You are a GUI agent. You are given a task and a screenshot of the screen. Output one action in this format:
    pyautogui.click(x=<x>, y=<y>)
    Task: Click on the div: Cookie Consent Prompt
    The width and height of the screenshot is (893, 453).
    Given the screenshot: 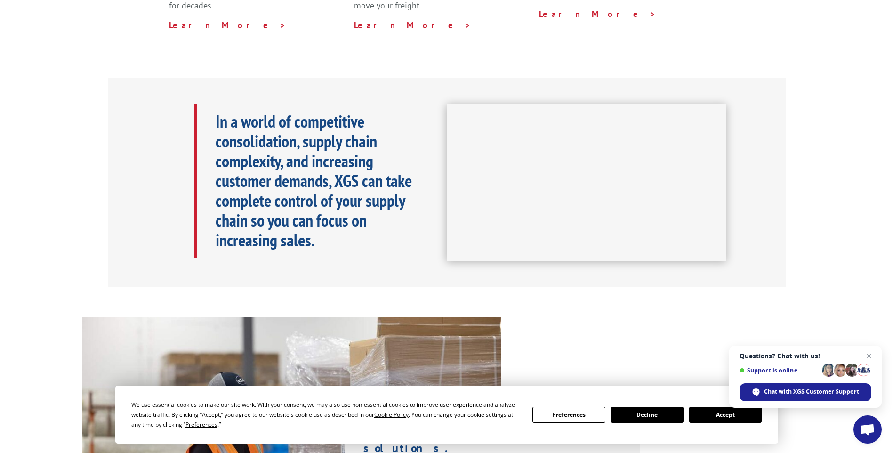 What is the action you would take?
    pyautogui.click(x=447, y=414)
    